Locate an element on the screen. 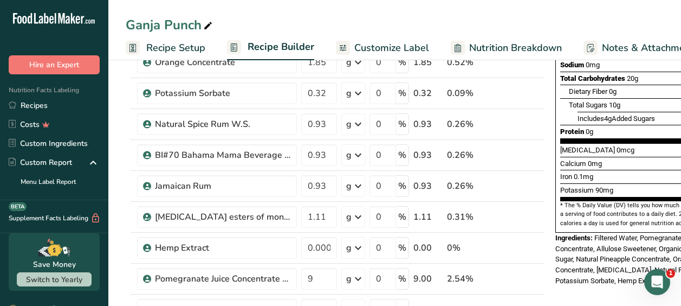  div: Custom Report is located at coordinates (40, 162).